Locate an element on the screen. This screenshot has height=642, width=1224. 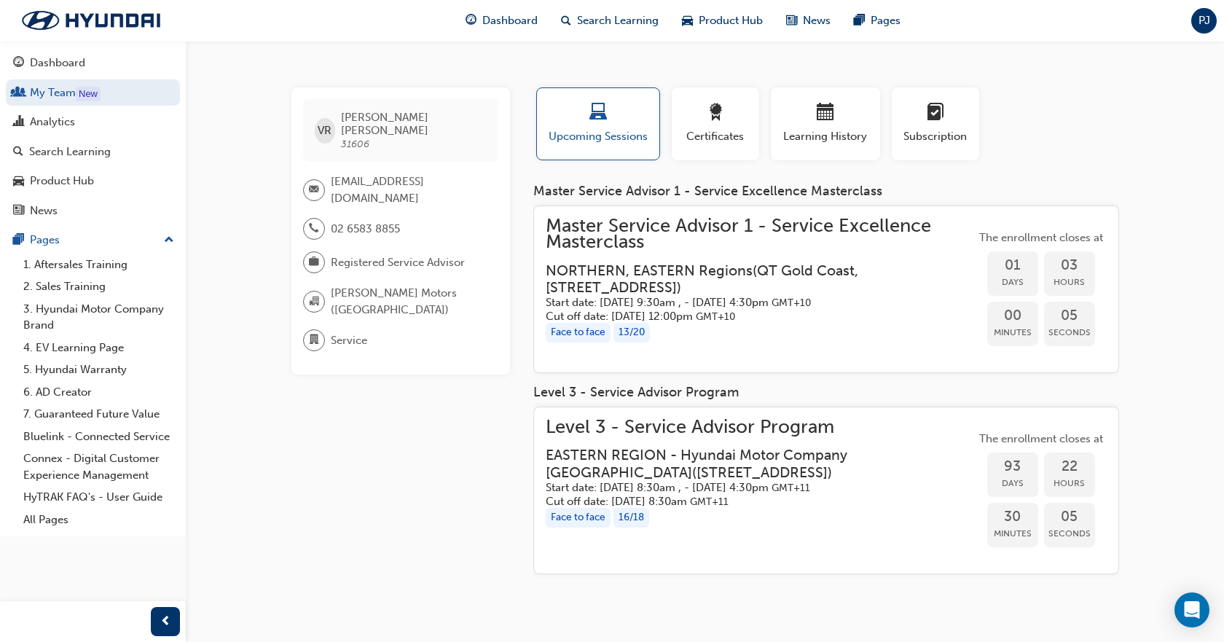
span: briefcase-icon is located at coordinates (314, 262).